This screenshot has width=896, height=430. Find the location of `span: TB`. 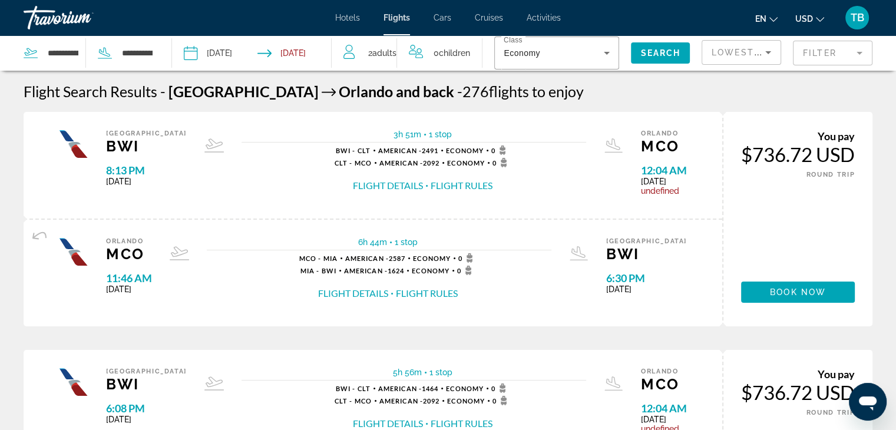

span: TB is located at coordinates (857, 18).